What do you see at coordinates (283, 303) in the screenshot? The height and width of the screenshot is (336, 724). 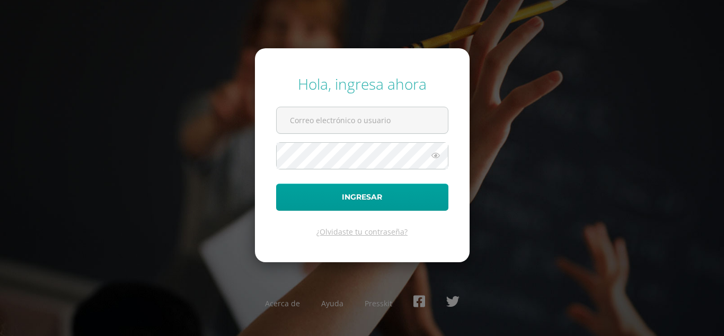 I see `a: Acerca de` at bounding box center [283, 303].